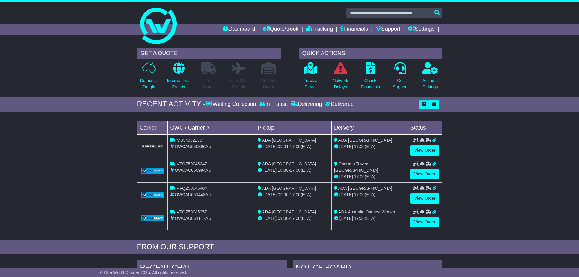  Describe the element at coordinates (430, 78) in the screenshot. I see `a: AccountSettings` at that location.